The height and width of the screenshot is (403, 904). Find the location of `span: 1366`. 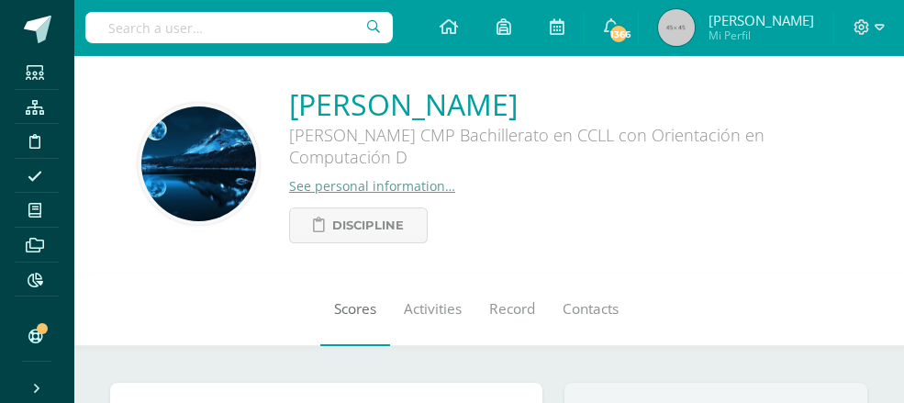

span: 1366 is located at coordinates (619, 34).